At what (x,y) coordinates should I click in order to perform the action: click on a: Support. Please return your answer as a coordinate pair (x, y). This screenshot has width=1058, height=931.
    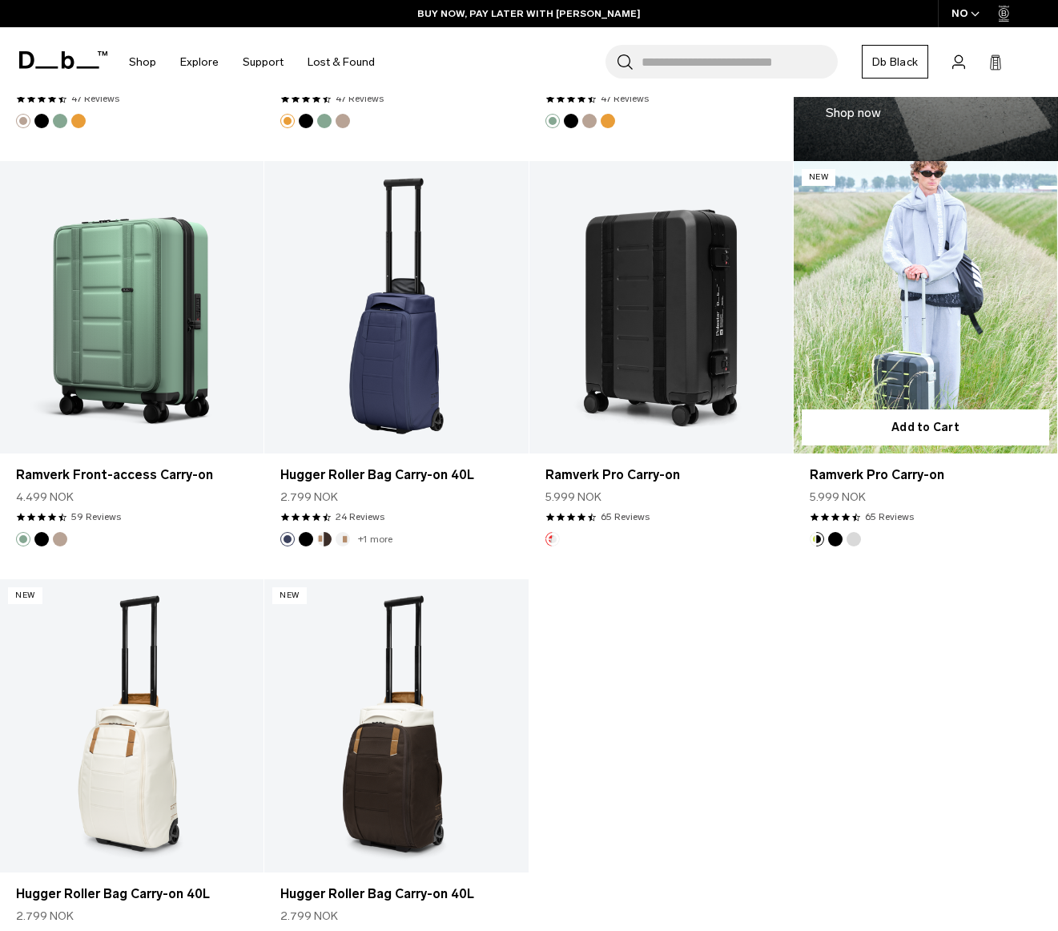
    Looking at the image, I should click on (263, 62).